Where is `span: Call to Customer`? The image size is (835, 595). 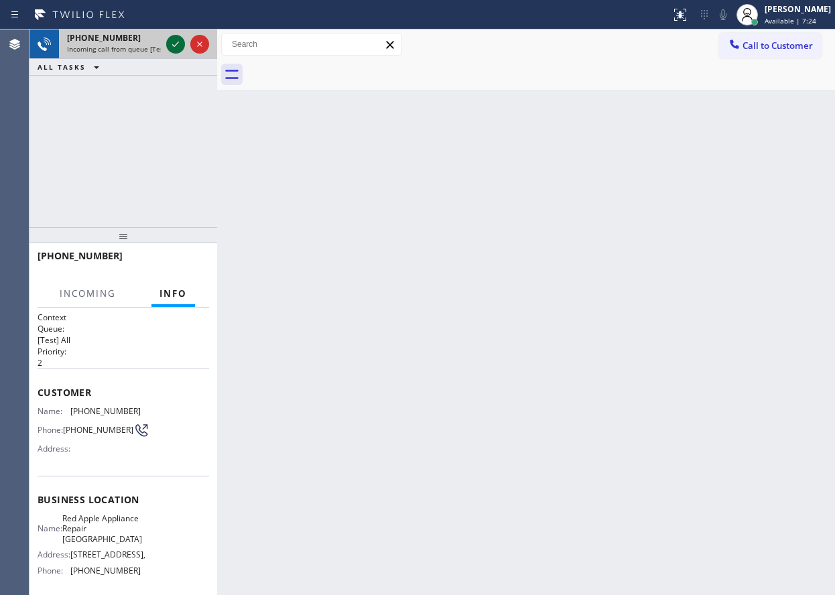 span: Call to Customer is located at coordinates (777, 46).